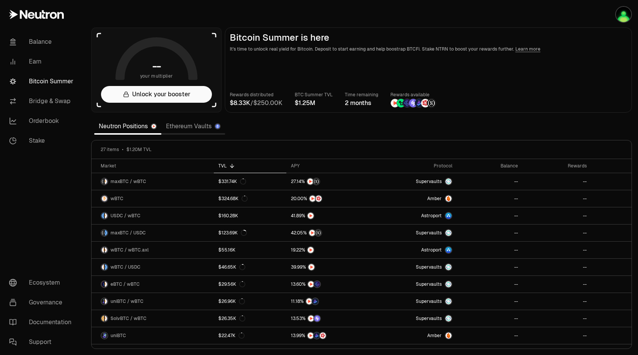  I want to click on p: Time remaining, so click(362, 95).